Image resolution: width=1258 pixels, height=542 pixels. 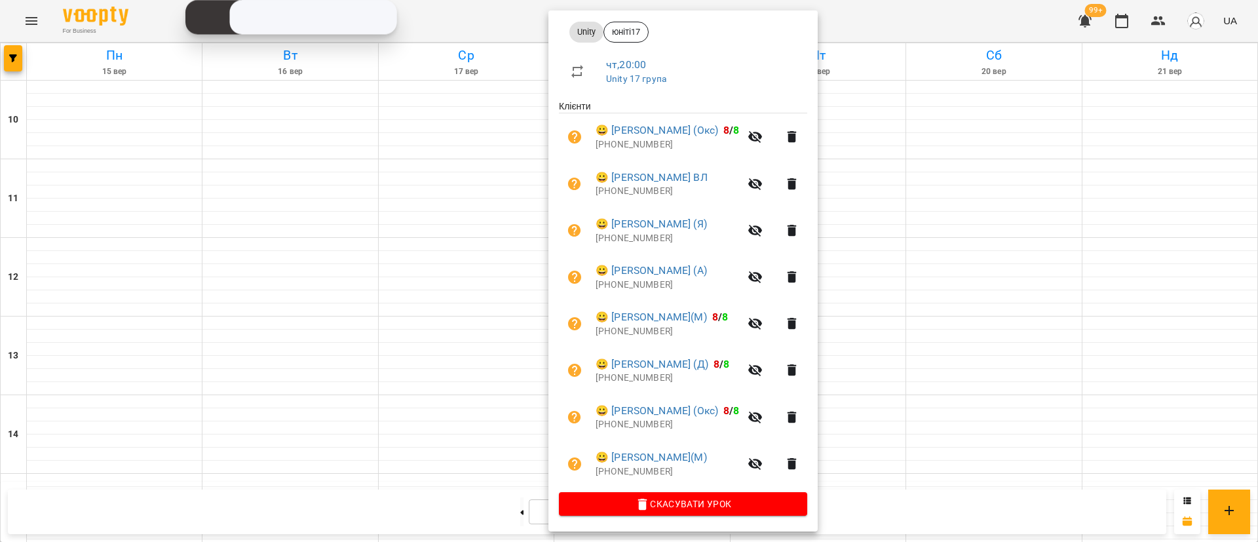 What do you see at coordinates (586, 32) in the screenshot?
I see `span: Unity` at bounding box center [586, 32].